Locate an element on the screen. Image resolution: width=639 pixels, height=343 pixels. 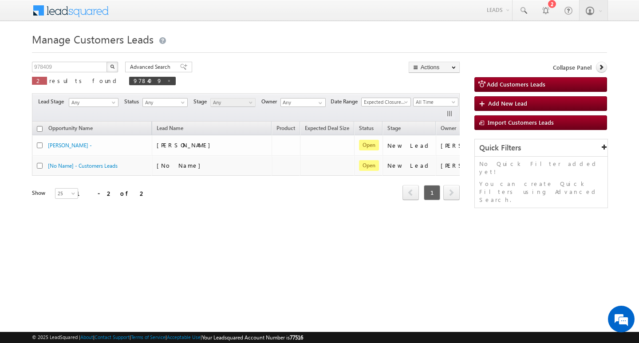
span: 2 is located at coordinates (39, 80).